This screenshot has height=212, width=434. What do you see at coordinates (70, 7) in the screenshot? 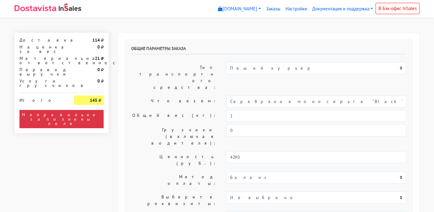
I see `img: InSales` at bounding box center [70, 7].